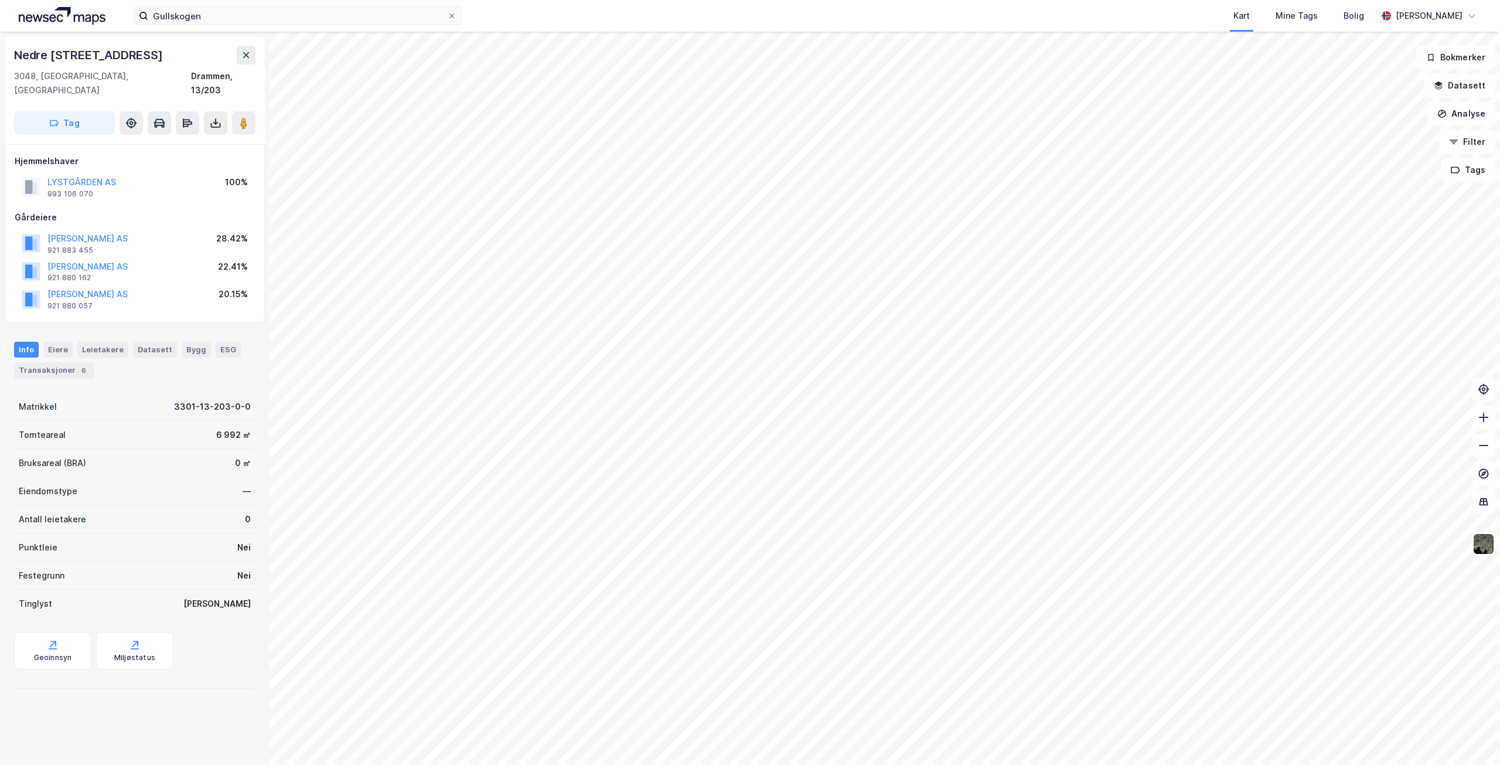 Image resolution: width=1500 pixels, height=765 pixels. What do you see at coordinates (62, 16) in the screenshot?
I see `img: logo.a4113a55bc3d86da70a041830d287a7e.svg` at bounding box center [62, 16].